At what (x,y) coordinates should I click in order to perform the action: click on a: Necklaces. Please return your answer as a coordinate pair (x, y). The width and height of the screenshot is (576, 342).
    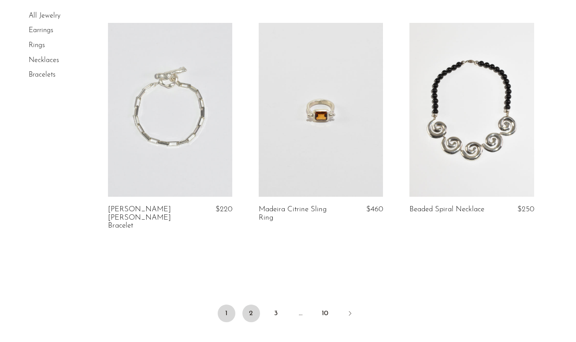
    Looking at the image, I should click on (44, 60).